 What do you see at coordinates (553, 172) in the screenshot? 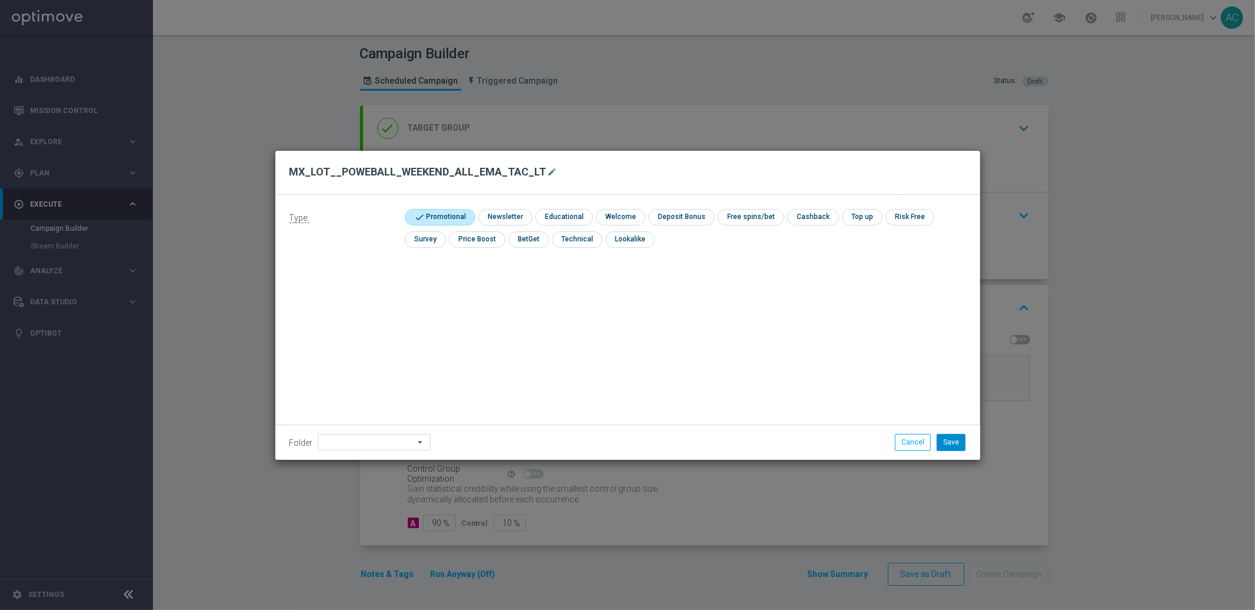
I see `i: mode_edit` at bounding box center [553, 172].